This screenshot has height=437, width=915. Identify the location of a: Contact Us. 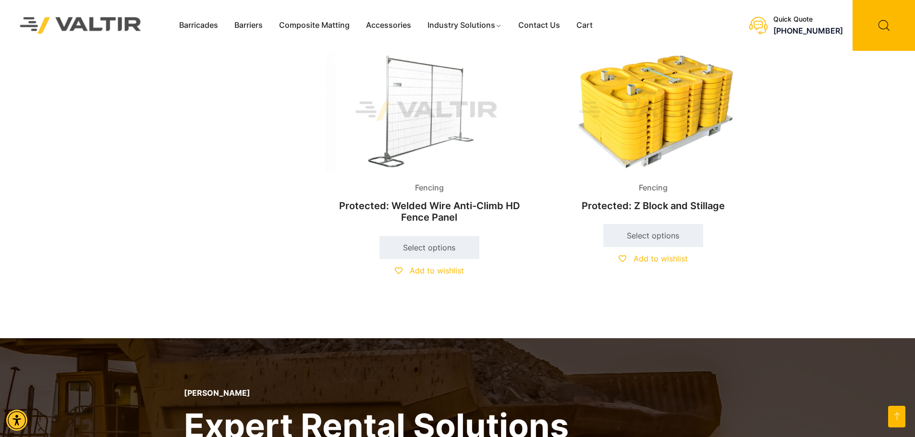
(539, 25).